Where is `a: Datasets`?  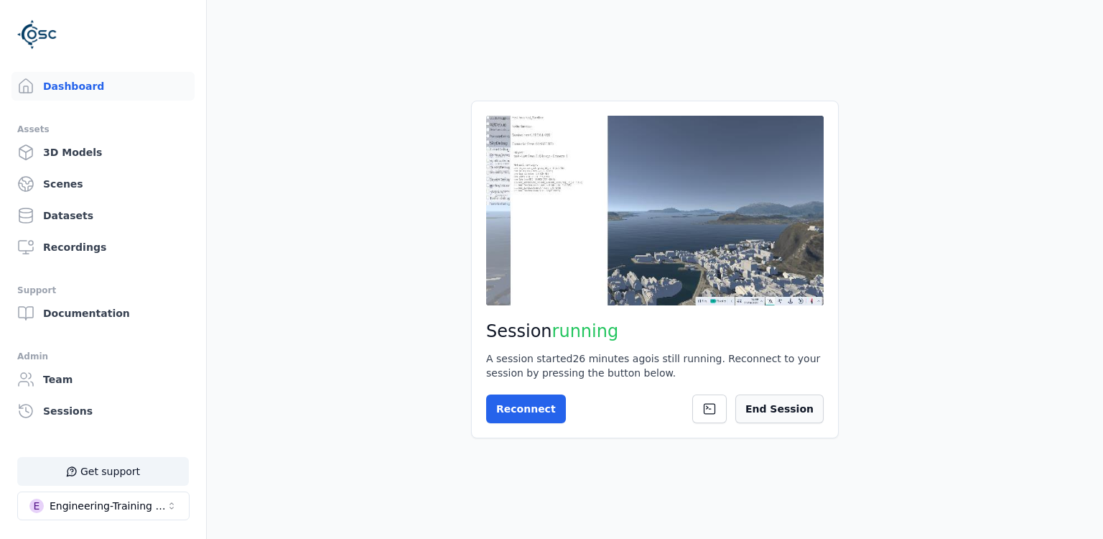
a: Datasets is located at coordinates (103, 215).